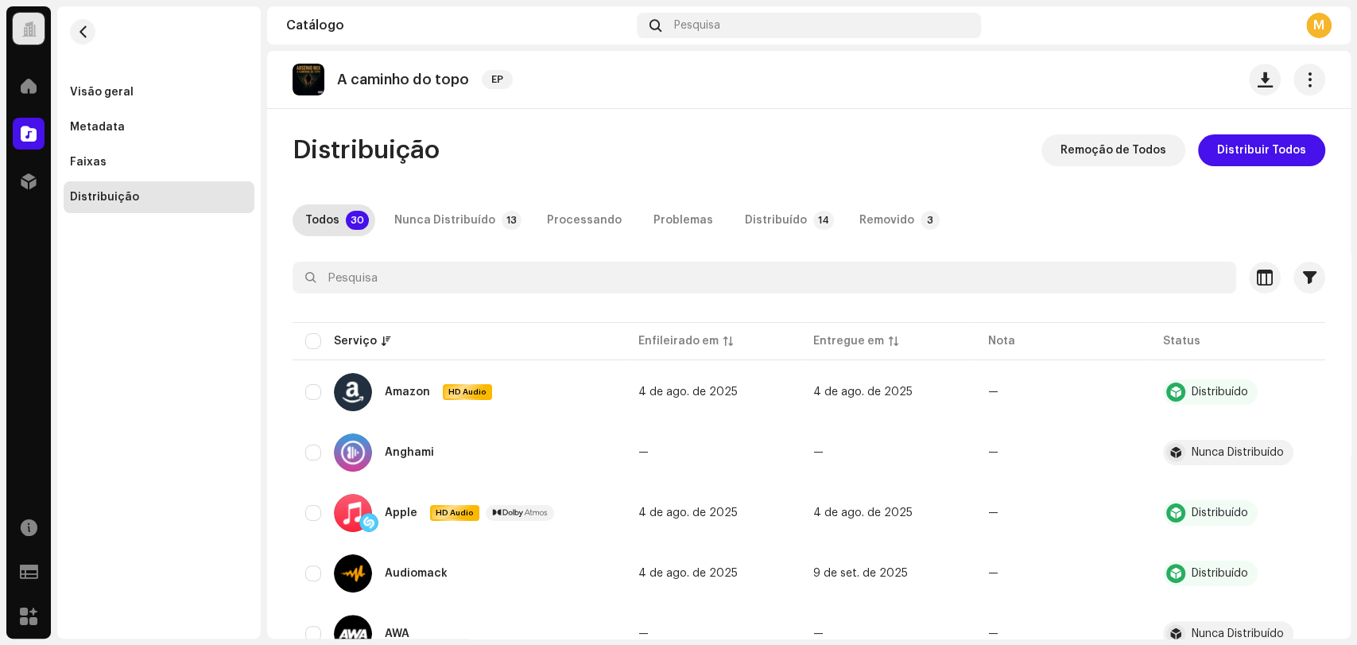 The height and width of the screenshot is (645, 1357). I want to click on div: Todos, so click(322, 220).